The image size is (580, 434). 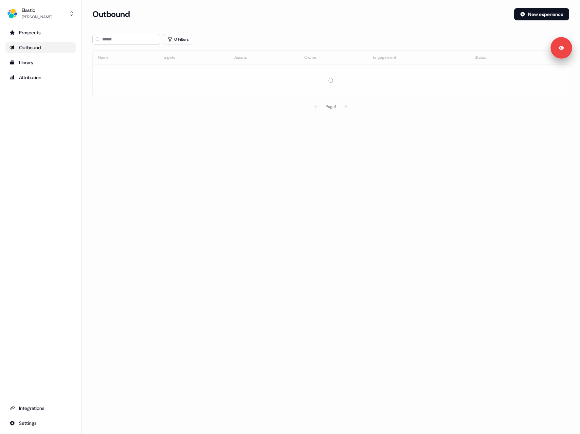 I want to click on button: 0 Filters, so click(x=178, y=39).